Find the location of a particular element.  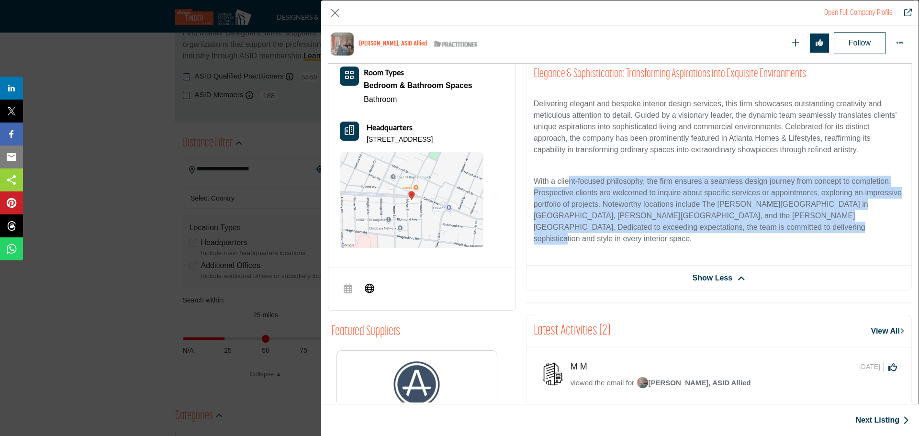

b: Room Types is located at coordinates (384, 72).